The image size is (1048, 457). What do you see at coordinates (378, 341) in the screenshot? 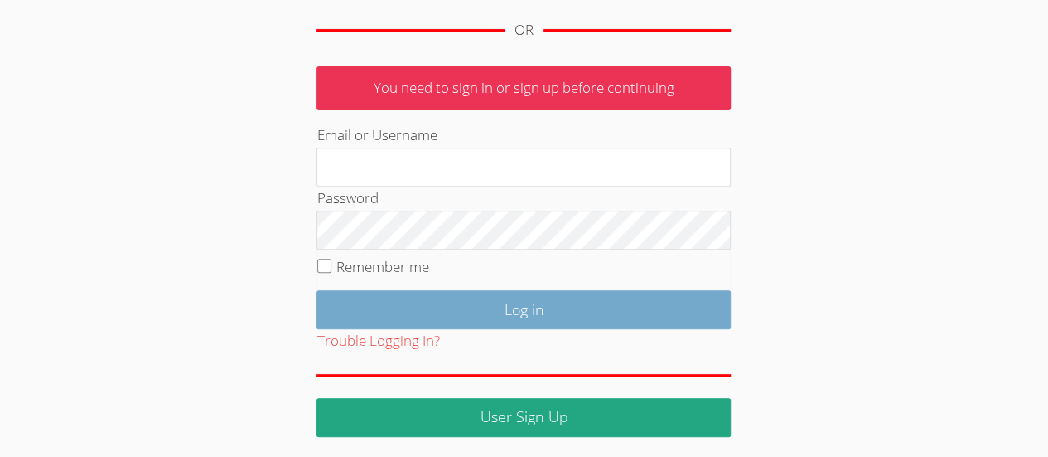
I see `button: Trouble Logging In?` at bounding box center [378, 341].